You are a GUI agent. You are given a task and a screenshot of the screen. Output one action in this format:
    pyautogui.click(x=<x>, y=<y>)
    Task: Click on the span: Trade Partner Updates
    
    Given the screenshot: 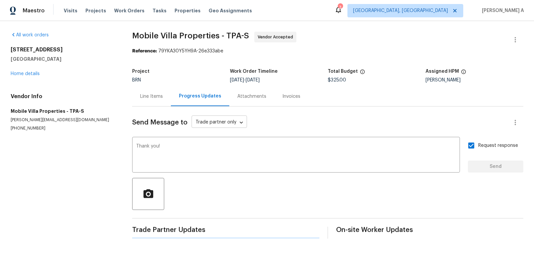 What is the action you would take?
    pyautogui.click(x=226, y=230)
    